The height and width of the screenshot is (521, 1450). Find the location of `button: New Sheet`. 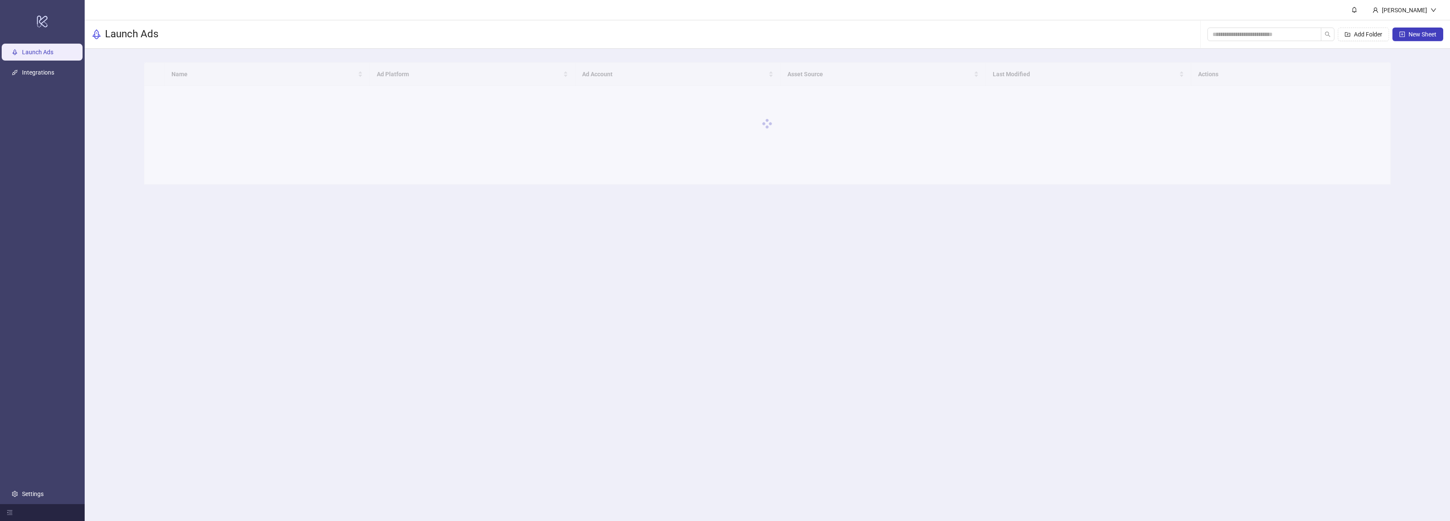

button: New Sheet is located at coordinates (1418, 34).